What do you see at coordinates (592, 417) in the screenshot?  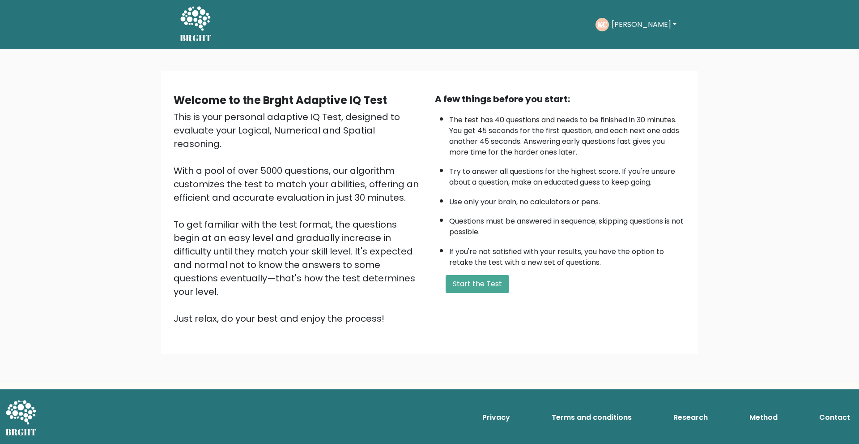 I see `a: Terms and conditions` at bounding box center [592, 417].